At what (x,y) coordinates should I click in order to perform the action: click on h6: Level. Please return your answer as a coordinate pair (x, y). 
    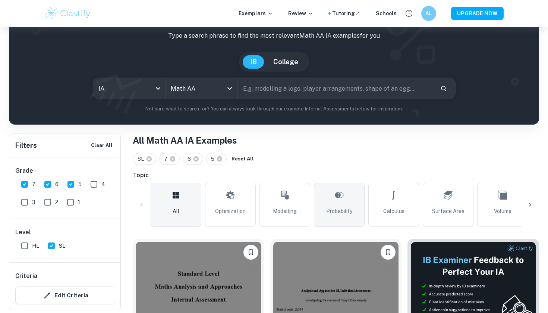
    Looking at the image, I should click on (65, 232).